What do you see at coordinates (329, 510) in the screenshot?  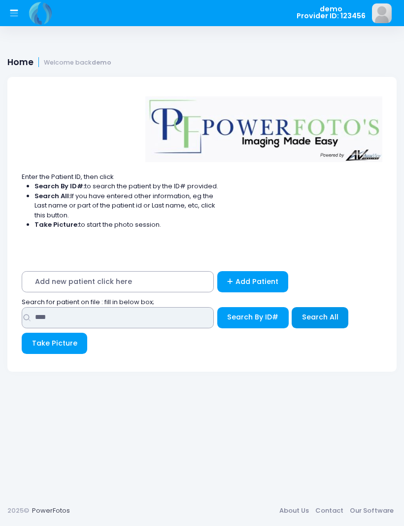 I see `a: Contact` at bounding box center [329, 510].